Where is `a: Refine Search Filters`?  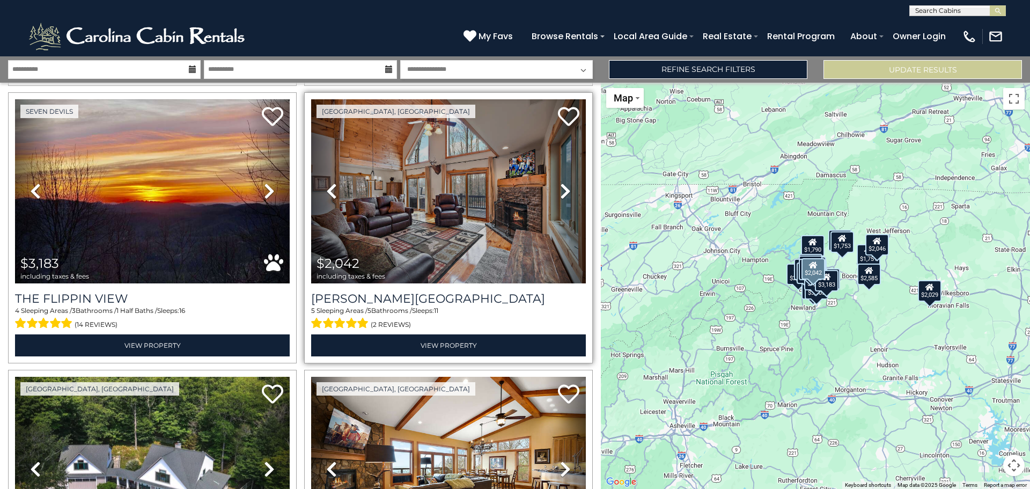
a: Refine Search Filters is located at coordinates (708, 69).